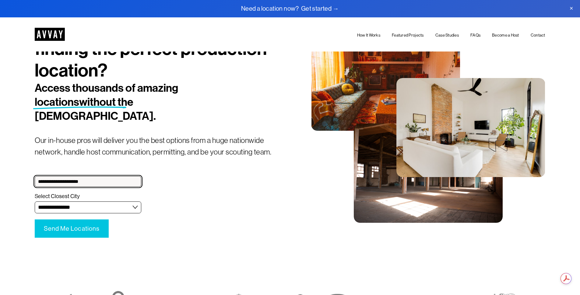 Image resolution: width=580 pixels, height=295 pixels. What do you see at coordinates (476, 35) in the screenshot?
I see `a: FAQs` at bounding box center [476, 35].